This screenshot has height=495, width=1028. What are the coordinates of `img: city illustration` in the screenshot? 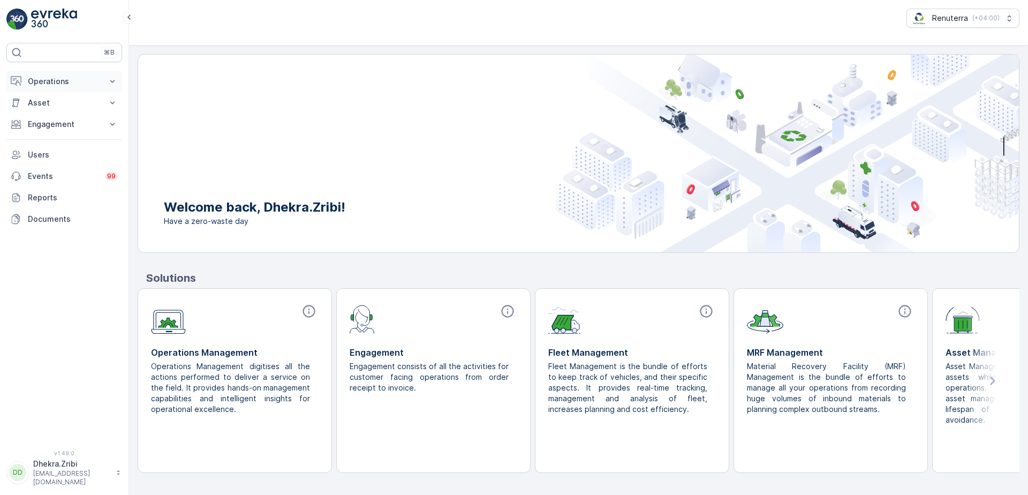 It's located at (787, 153).